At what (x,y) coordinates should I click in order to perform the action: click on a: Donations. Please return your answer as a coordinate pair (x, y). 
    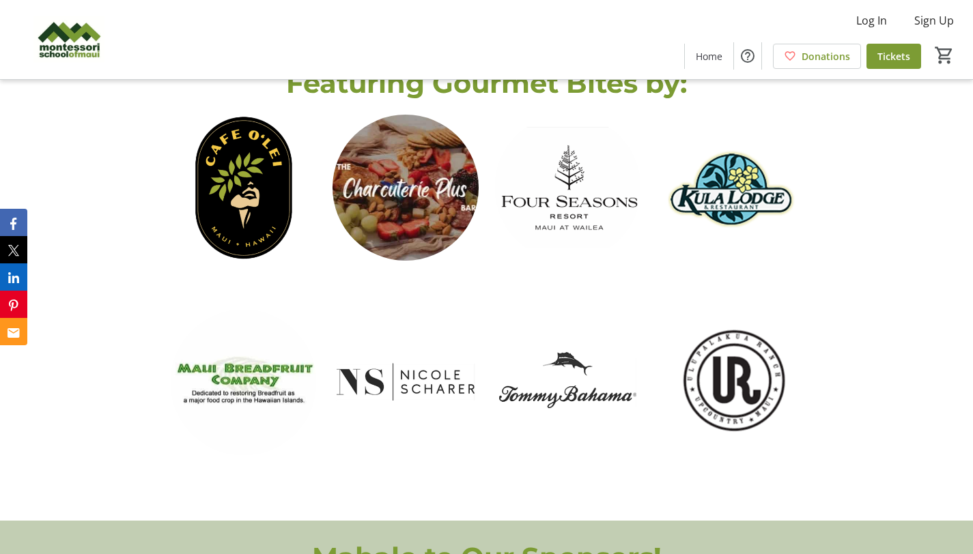
    Looking at the image, I should click on (816, 56).